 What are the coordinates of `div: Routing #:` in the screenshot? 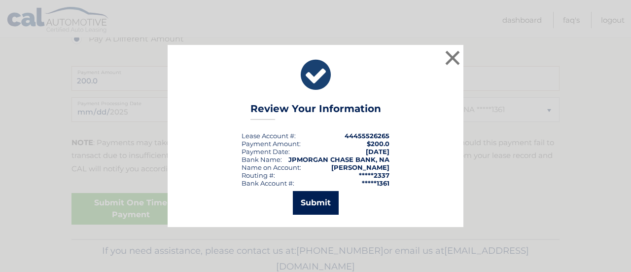 It's located at (258, 175).